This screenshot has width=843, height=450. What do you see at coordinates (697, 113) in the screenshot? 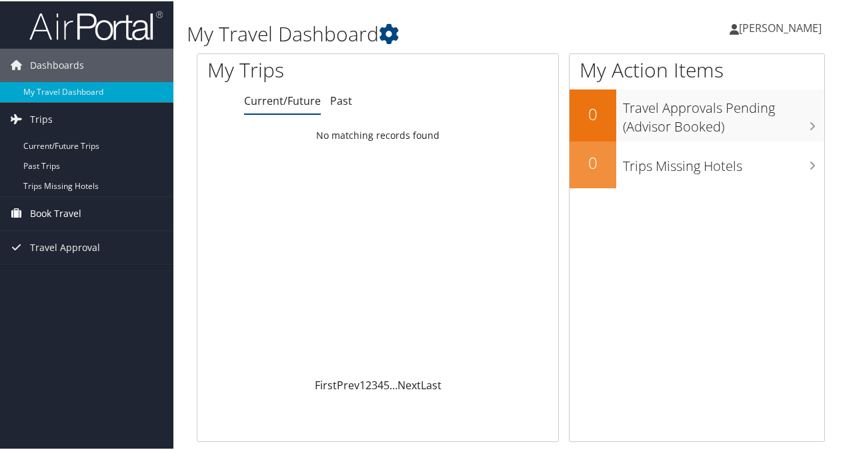
I see `a: 0Travel Approvals Pending (Advisor Booked)` at bounding box center [697, 113].